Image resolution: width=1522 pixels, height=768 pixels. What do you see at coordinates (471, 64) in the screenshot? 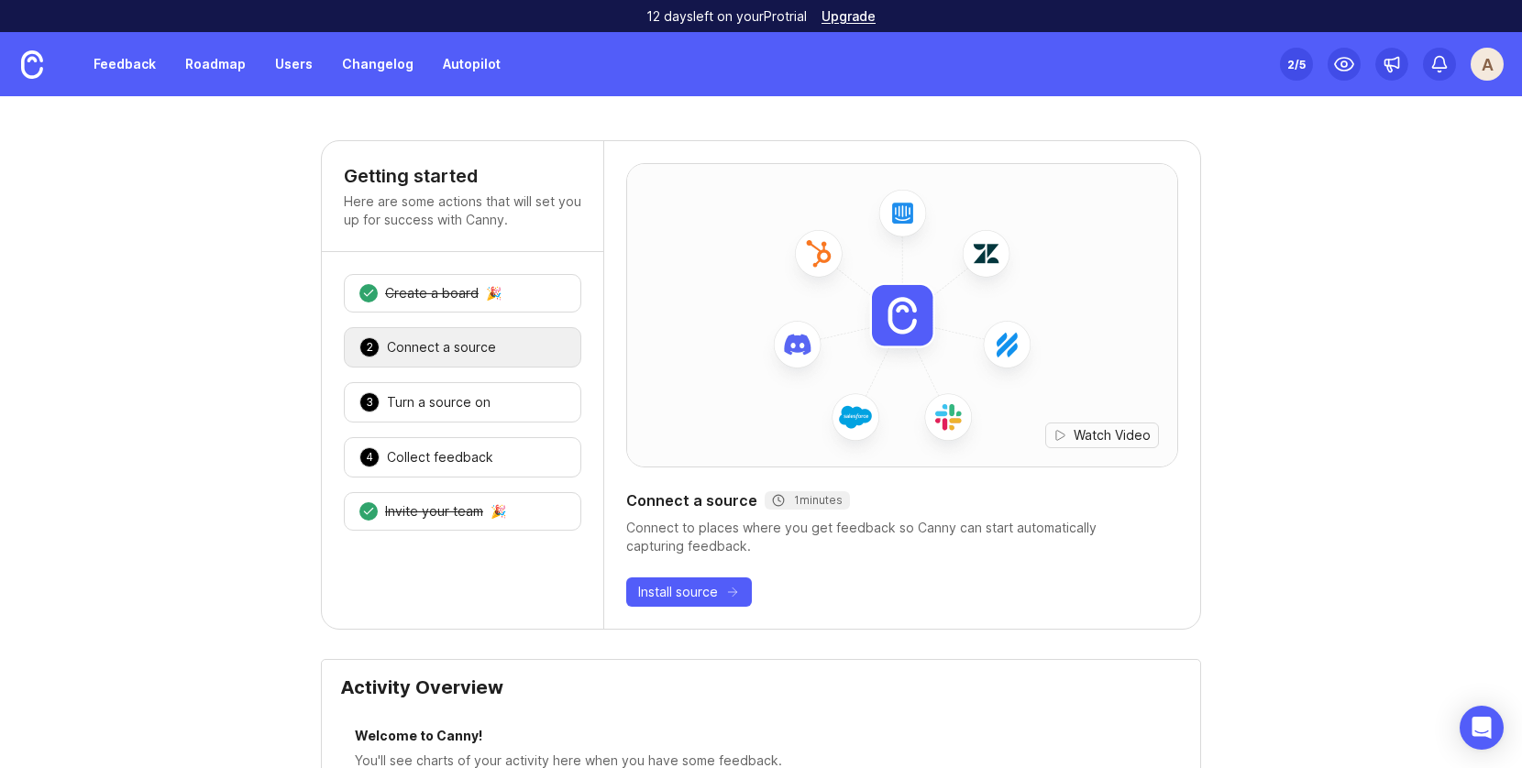
I see `a: Autopilot` at bounding box center [471, 64].